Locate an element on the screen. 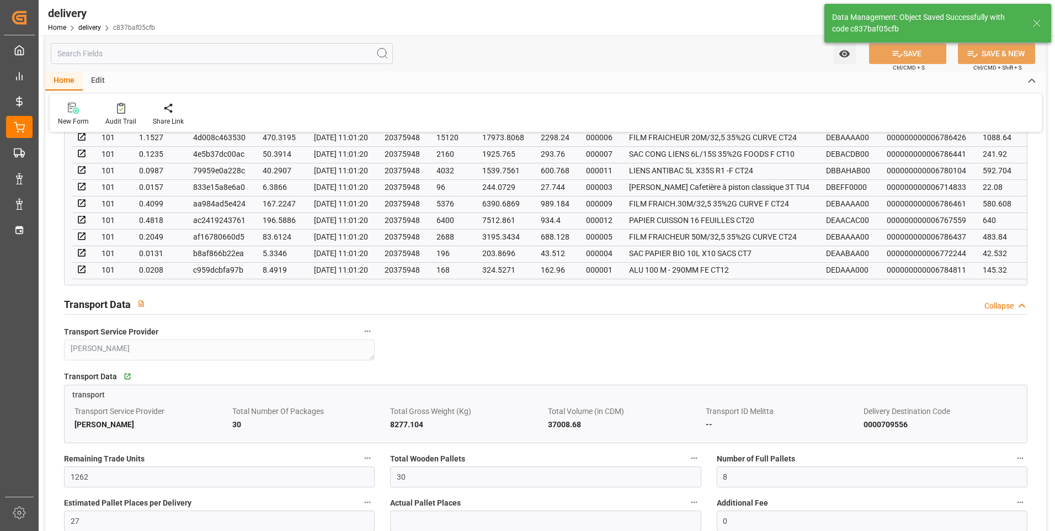  div: b8af866b22ea is located at coordinates (220, 253).